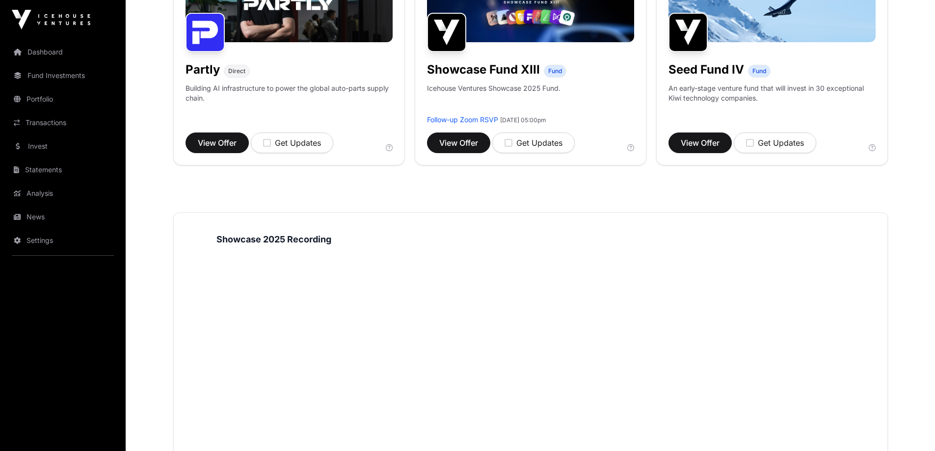 The height and width of the screenshot is (451, 935). What do you see at coordinates (205, 32) in the screenshot?
I see `img: Partly` at bounding box center [205, 32].